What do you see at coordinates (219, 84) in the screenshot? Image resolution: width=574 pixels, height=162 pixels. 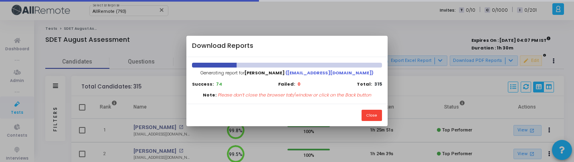 I see `b: 74` at bounding box center [219, 84].